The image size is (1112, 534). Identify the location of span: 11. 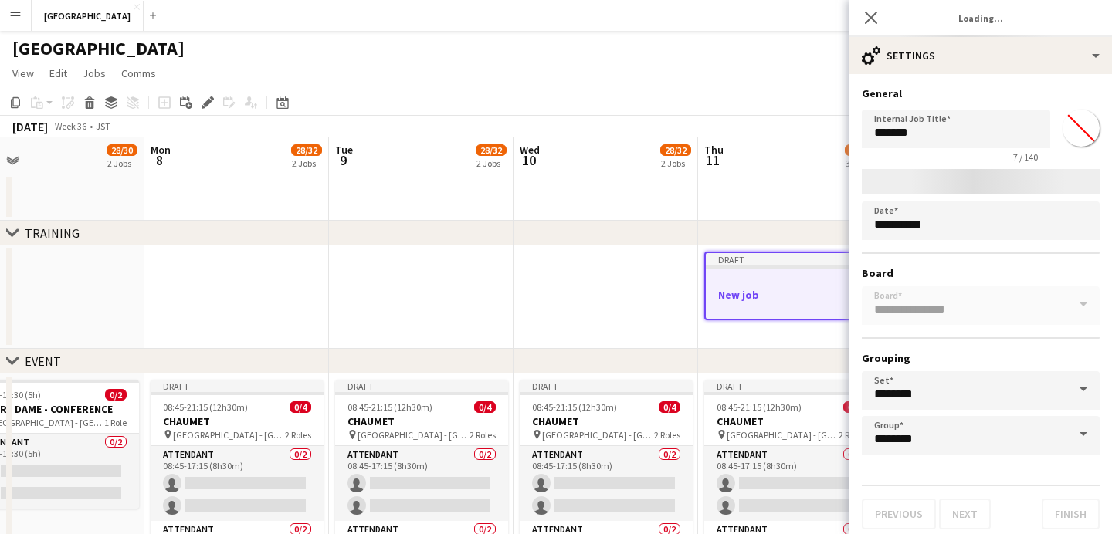
(712, 160).